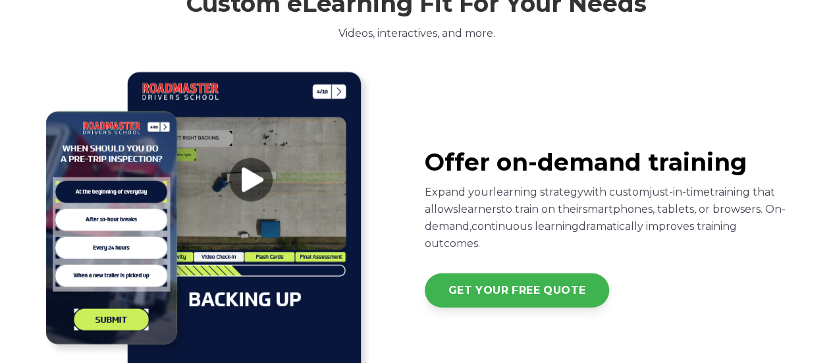 The image size is (833, 363). Describe the element at coordinates (479, 209) in the screenshot. I see `span: learners` at that location.